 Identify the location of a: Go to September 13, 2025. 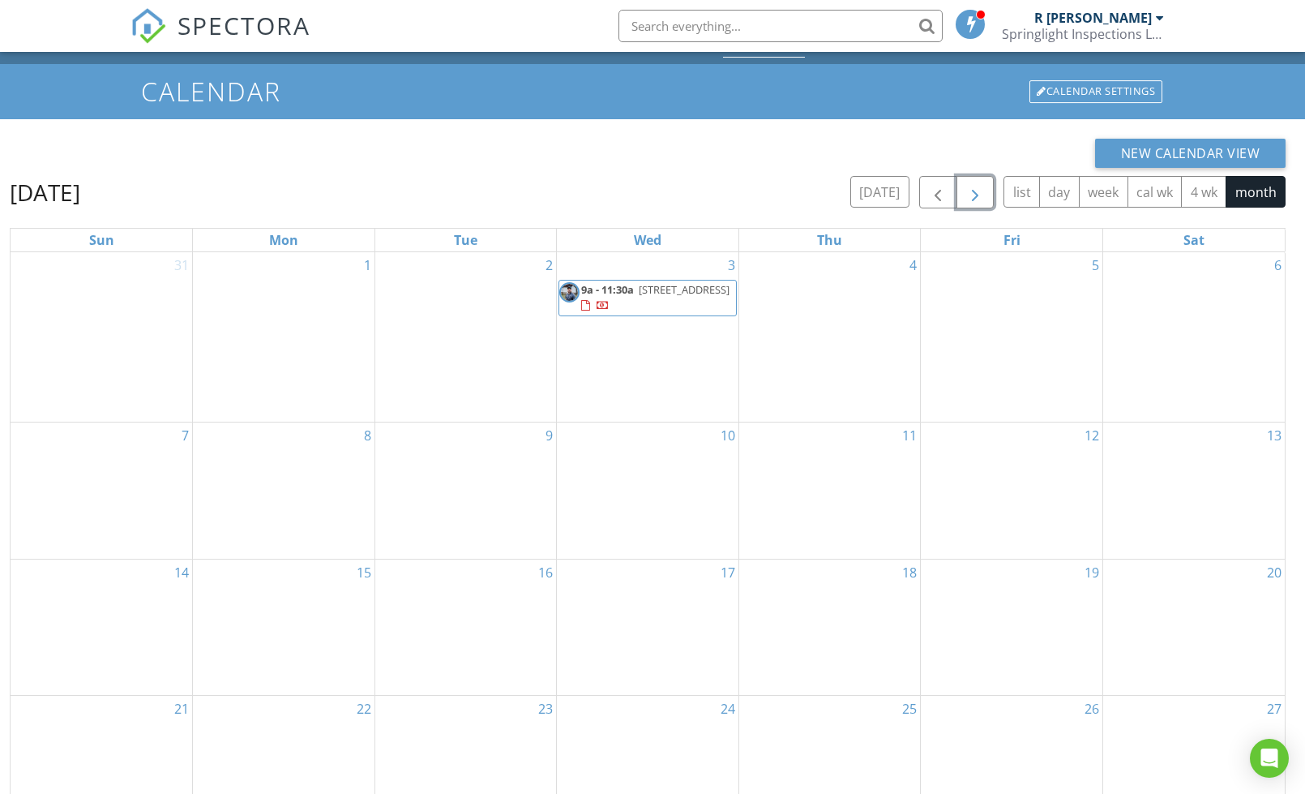
(1274, 435).